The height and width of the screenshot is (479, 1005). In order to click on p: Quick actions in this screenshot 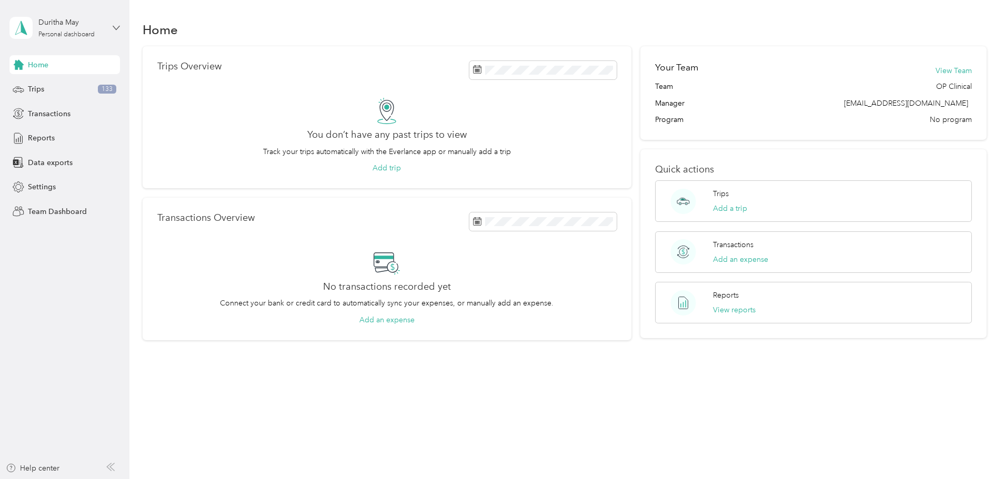, I will do `click(814, 169)`.